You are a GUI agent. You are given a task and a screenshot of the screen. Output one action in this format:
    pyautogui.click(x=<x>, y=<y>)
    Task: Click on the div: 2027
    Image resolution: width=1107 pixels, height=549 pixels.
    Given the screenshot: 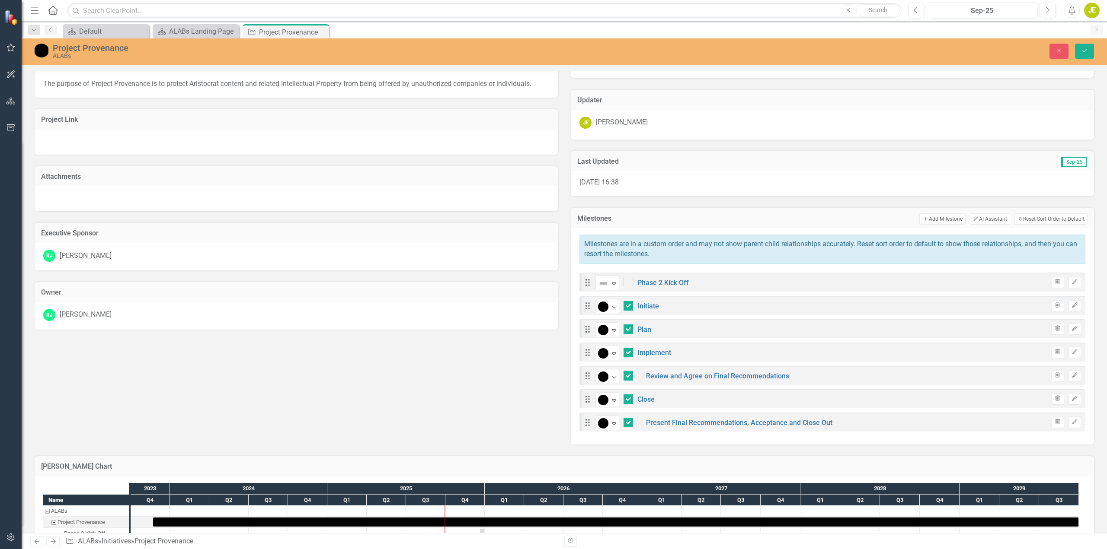 What is the action you would take?
    pyautogui.click(x=721, y=489)
    